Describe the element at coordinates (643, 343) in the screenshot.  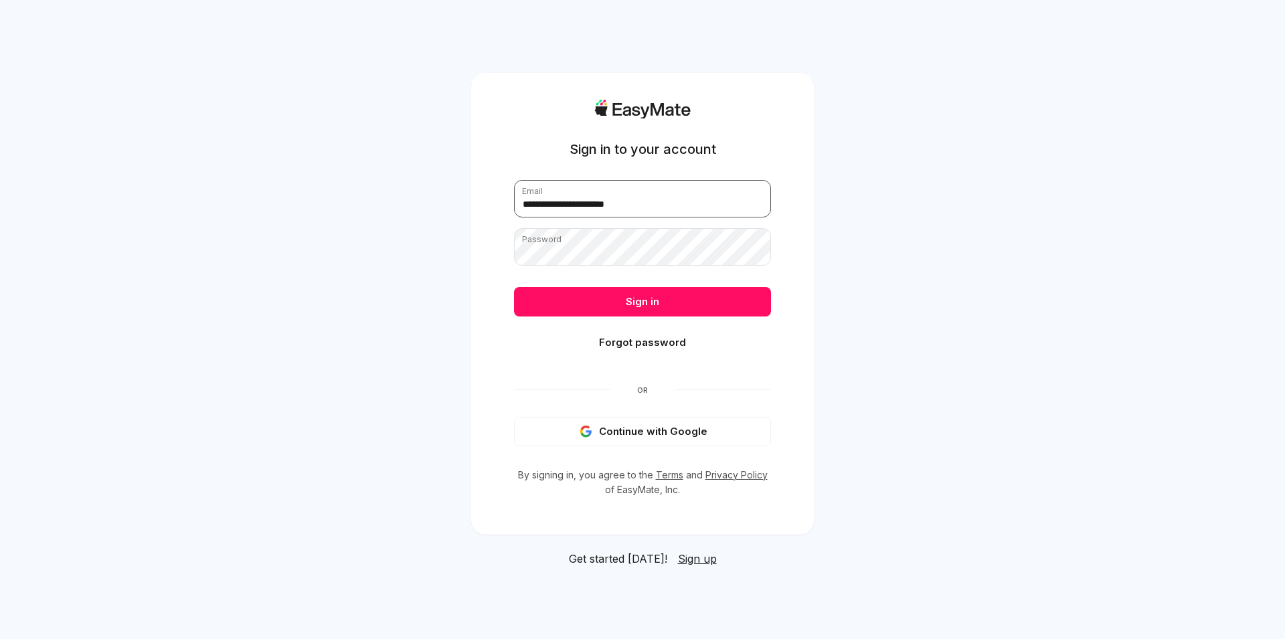
I see `button: Forgot password` at that location.